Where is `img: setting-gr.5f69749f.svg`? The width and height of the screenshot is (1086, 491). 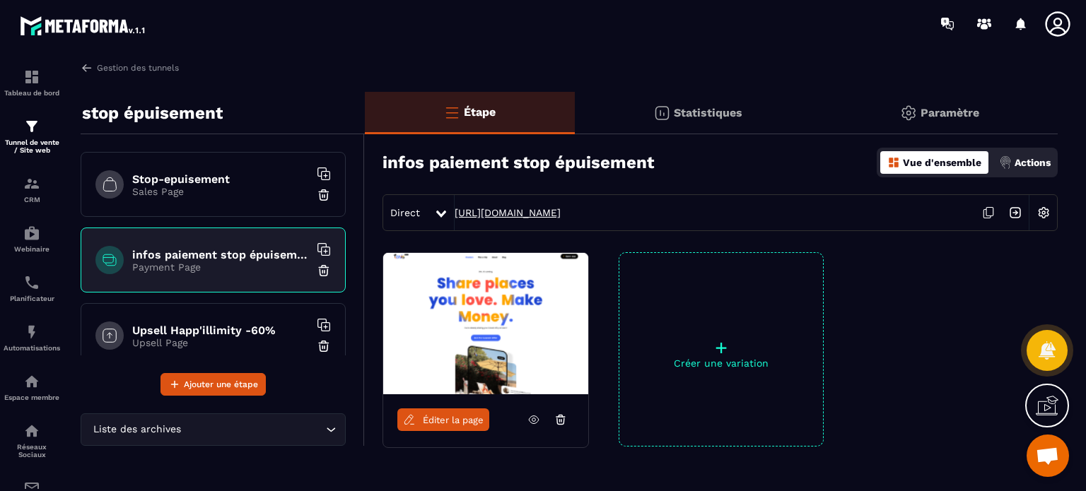 img: setting-gr.5f69749f.svg is located at coordinates (908, 113).